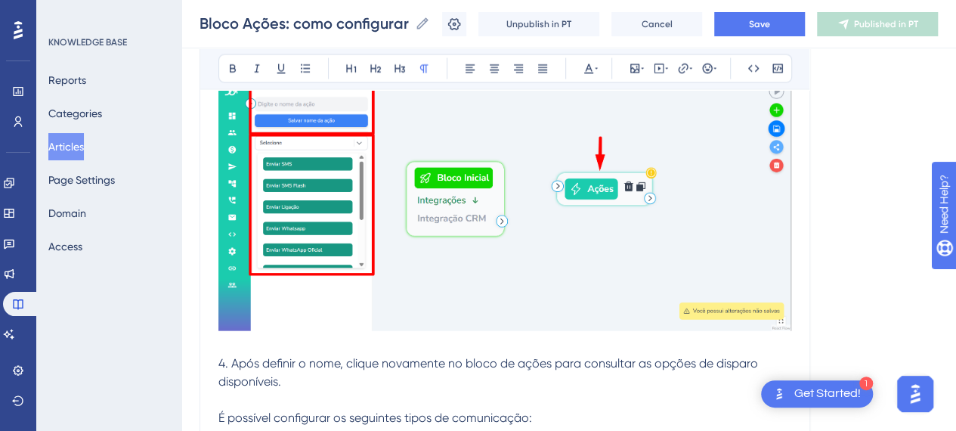  Describe the element at coordinates (760, 24) in the screenshot. I see `span: Save` at that location.